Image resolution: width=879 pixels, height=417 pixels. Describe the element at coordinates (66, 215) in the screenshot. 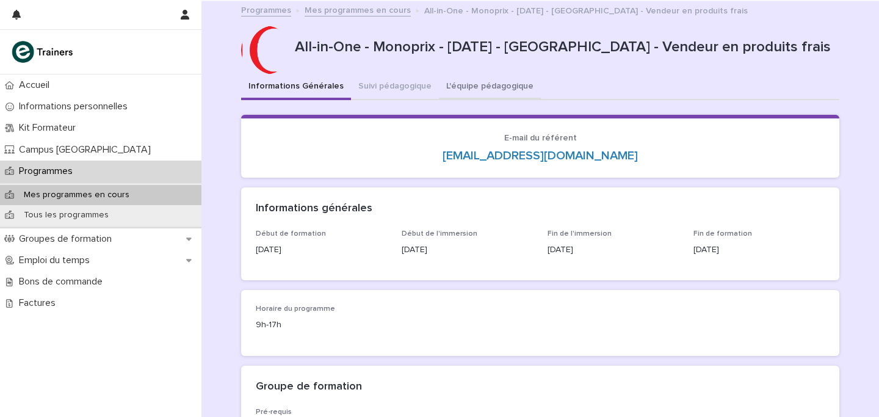

I see `p: Tous les programmes` at that location.